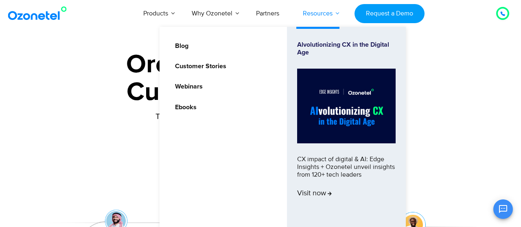 This screenshot has width=521, height=227. I want to click on a: Ebooks, so click(184, 107).